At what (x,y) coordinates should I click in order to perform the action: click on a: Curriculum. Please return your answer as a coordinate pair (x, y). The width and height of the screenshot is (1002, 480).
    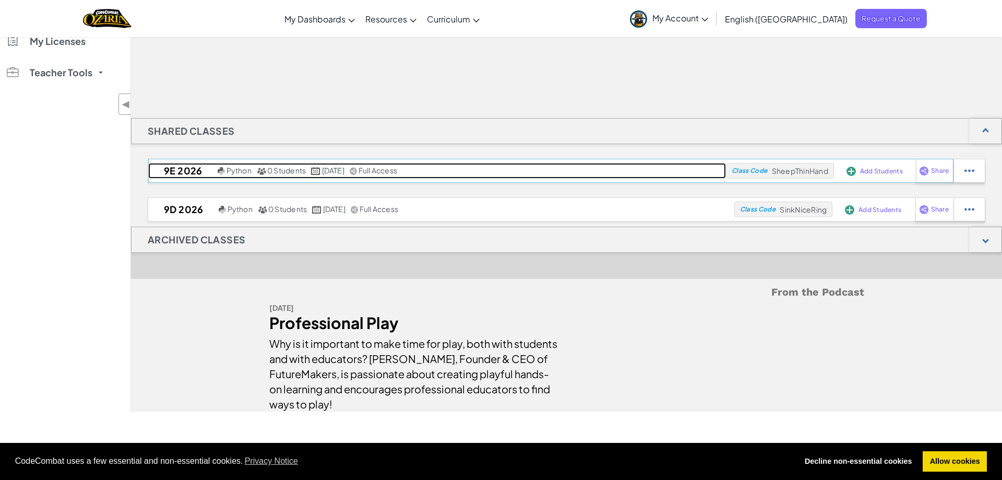
    Looking at the image, I should click on (453, 19).